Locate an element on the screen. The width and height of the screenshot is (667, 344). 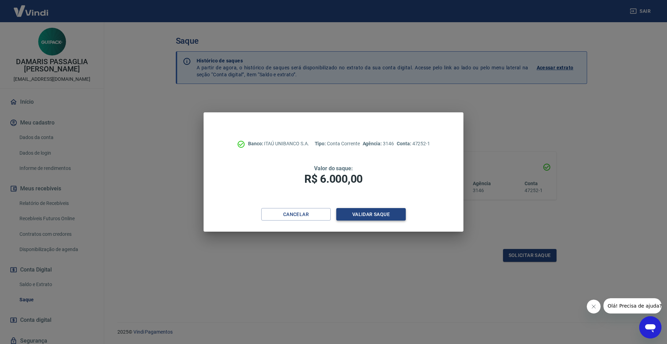
button: Cancelar is located at coordinates (296, 215).